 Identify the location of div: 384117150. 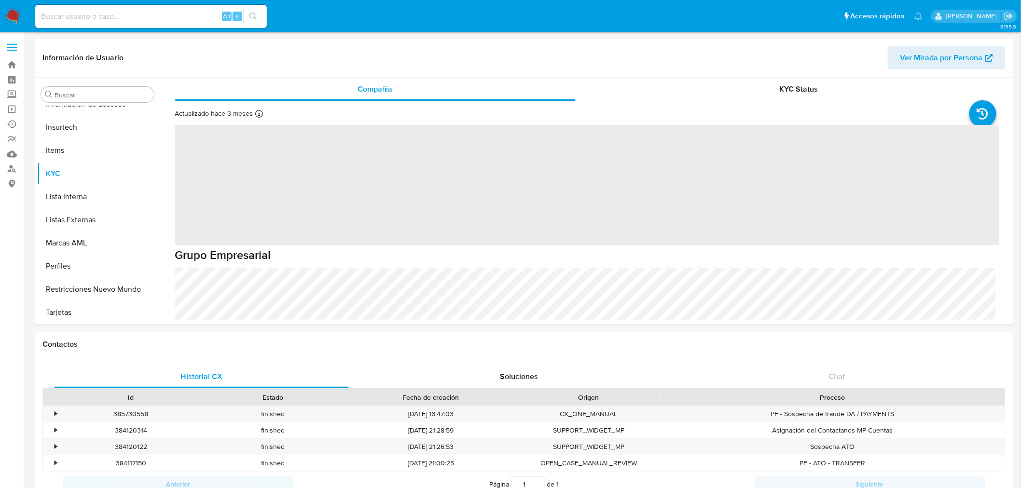
(131, 463).